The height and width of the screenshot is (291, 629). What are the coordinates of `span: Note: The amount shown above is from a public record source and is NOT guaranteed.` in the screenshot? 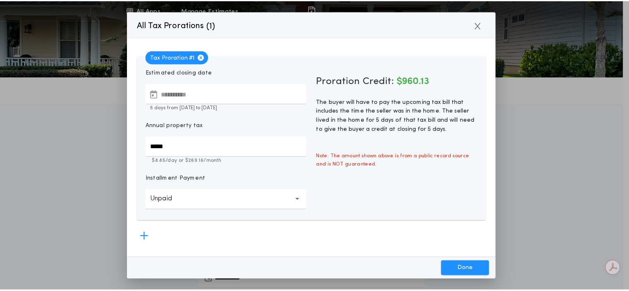 It's located at (400, 160).